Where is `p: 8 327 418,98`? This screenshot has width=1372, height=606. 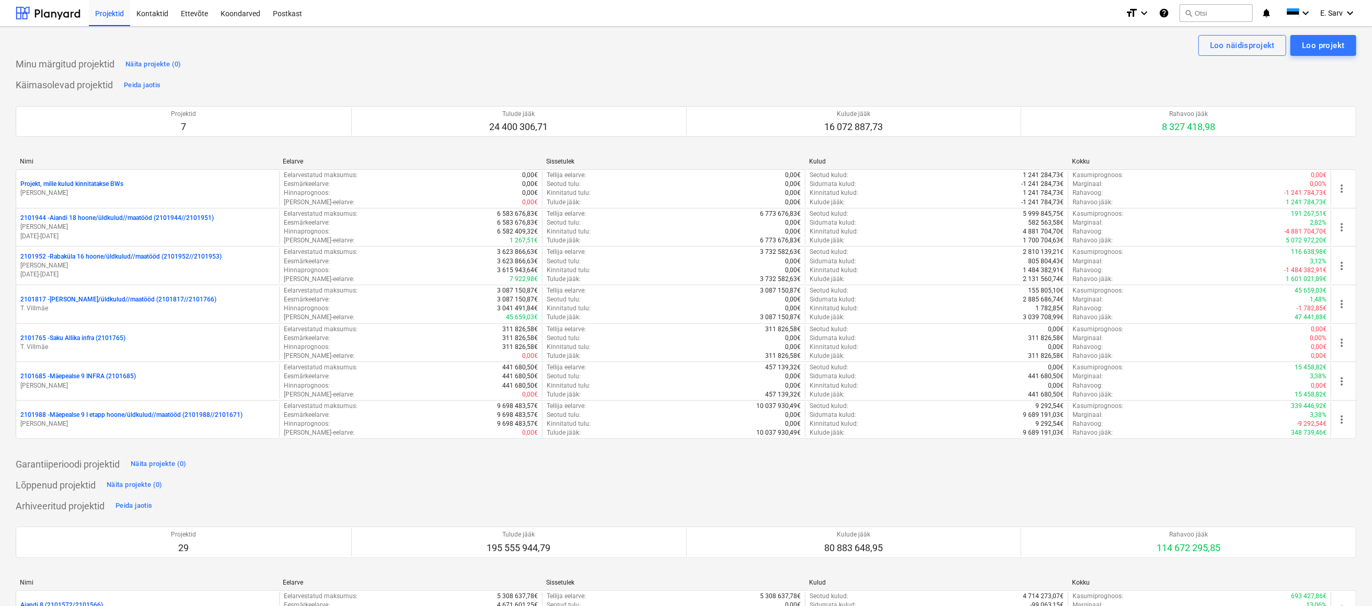 p: 8 327 418,98 is located at coordinates (1188, 127).